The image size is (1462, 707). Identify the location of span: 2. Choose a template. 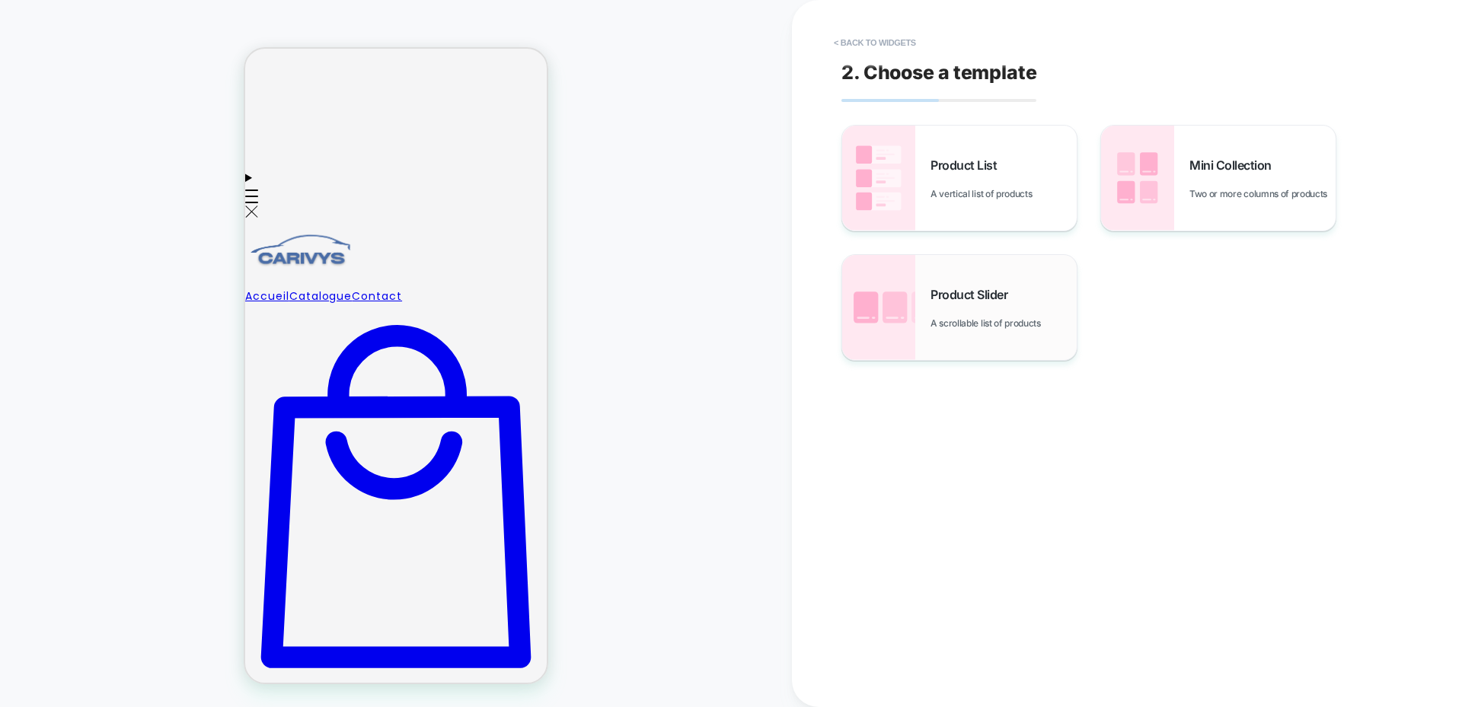
(939, 72).